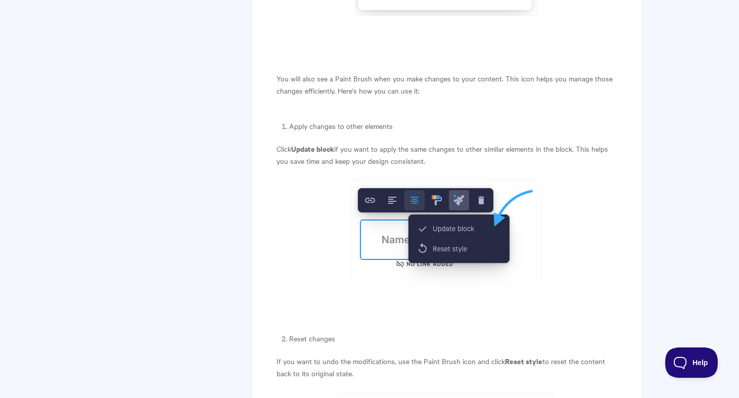  I want to click on p: You will also see a Paint Brush when you make changes to your content. This icon helps you manage..., so click(446, 84).